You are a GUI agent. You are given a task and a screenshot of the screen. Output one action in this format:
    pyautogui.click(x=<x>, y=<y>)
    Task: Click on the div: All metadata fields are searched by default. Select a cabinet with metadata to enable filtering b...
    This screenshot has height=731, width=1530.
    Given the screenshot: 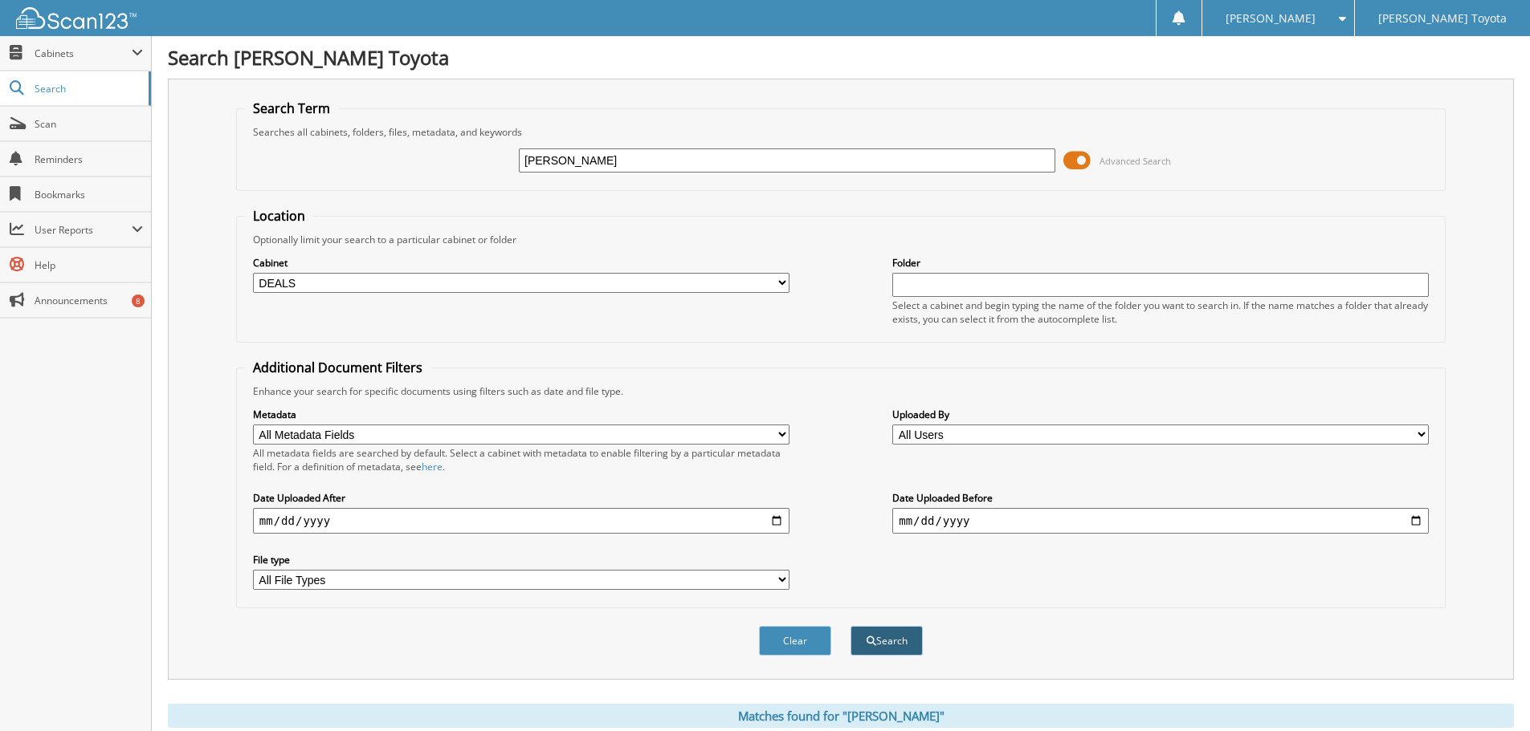 What is the action you would take?
    pyautogui.click(x=521, y=460)
    